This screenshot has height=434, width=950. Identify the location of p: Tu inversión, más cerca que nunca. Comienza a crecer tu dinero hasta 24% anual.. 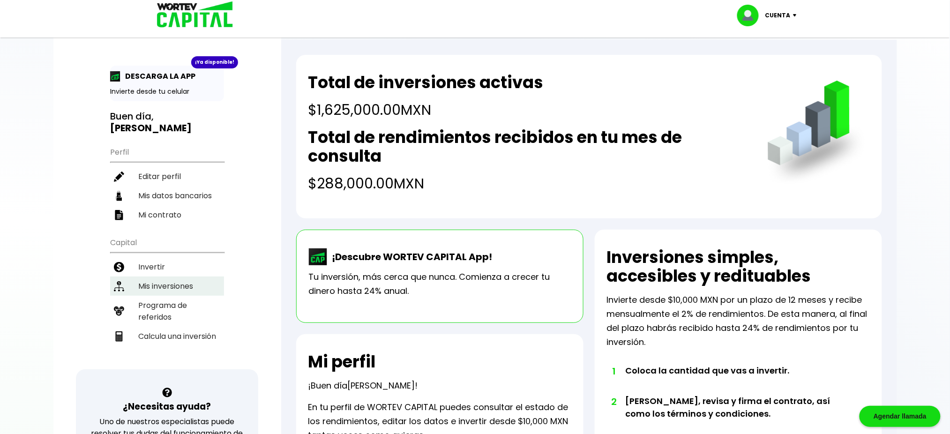
(440, 284).